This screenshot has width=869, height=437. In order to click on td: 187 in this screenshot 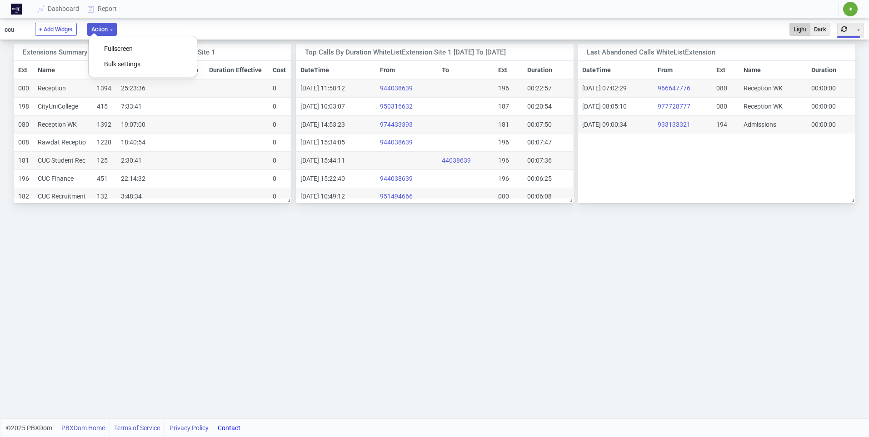, I will do `click(509, 107)`.